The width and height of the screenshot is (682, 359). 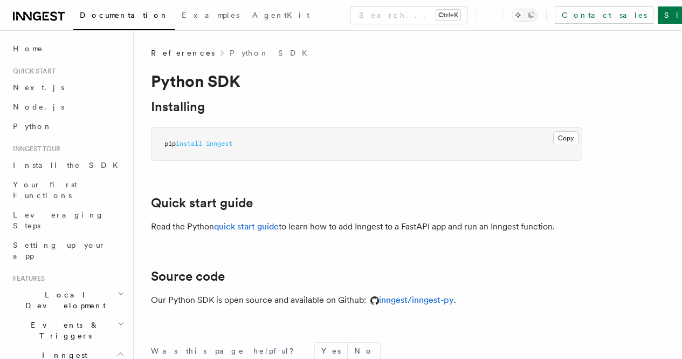 What do you see at coordinates (67, 220) in the screenshot?
I see `a: Leveraging Steps` at bounding box center [67, 220].